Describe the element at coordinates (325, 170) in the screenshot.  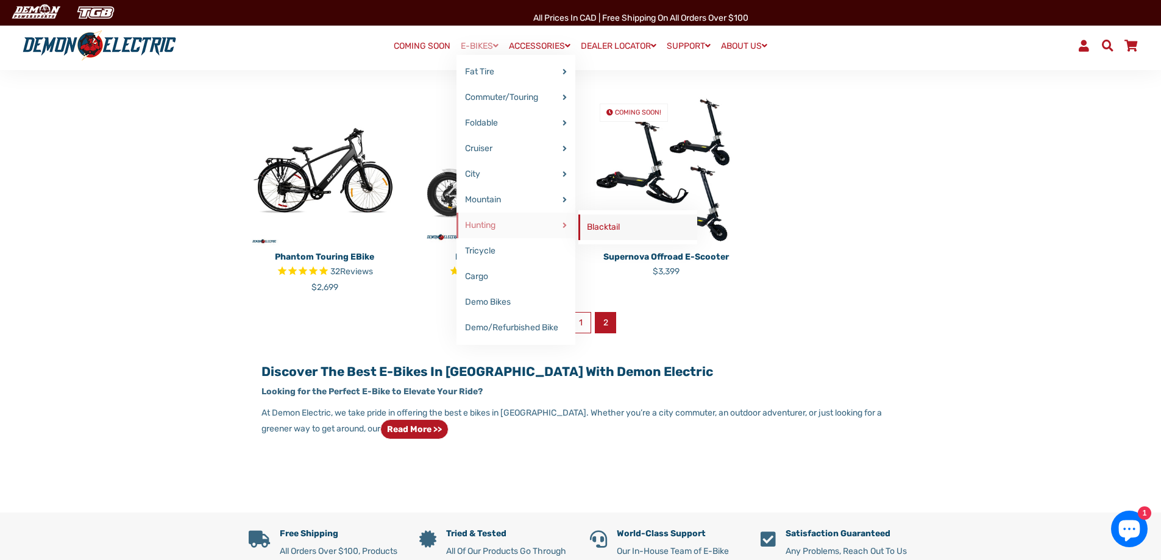
I see `img: Phantom Touring eBike - Demon Electric` at that location.